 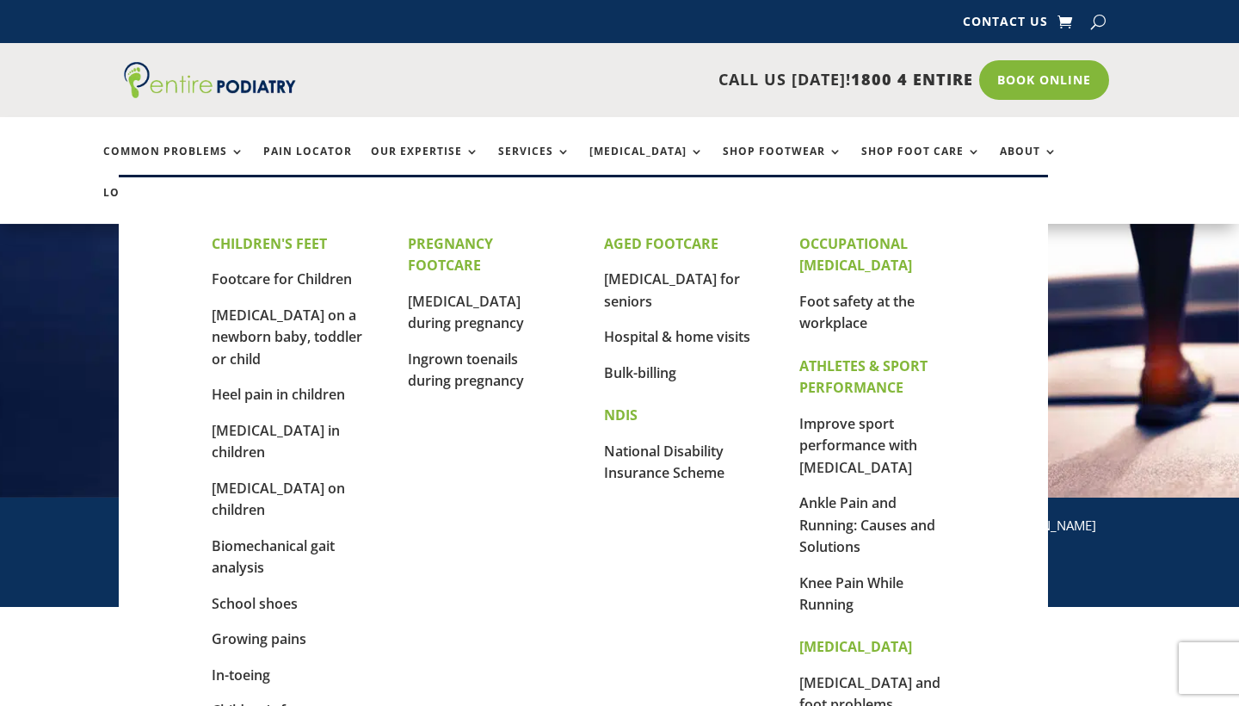 I want to click on a: Services, so click(x=534, y=163).